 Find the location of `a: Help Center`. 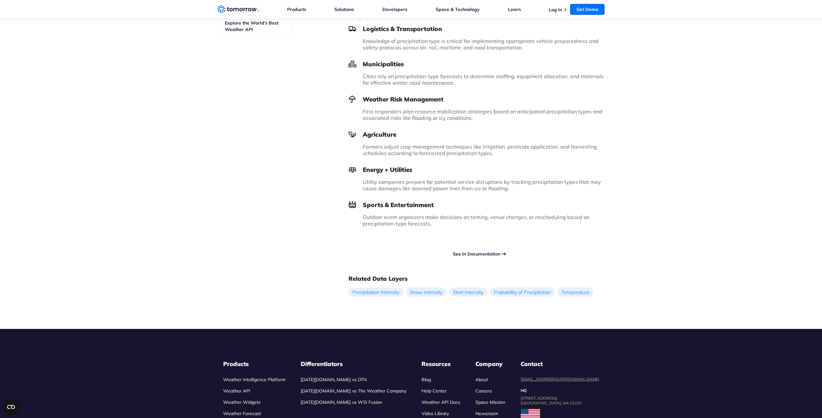

a: Help Center is located at coordinates (434, 391).